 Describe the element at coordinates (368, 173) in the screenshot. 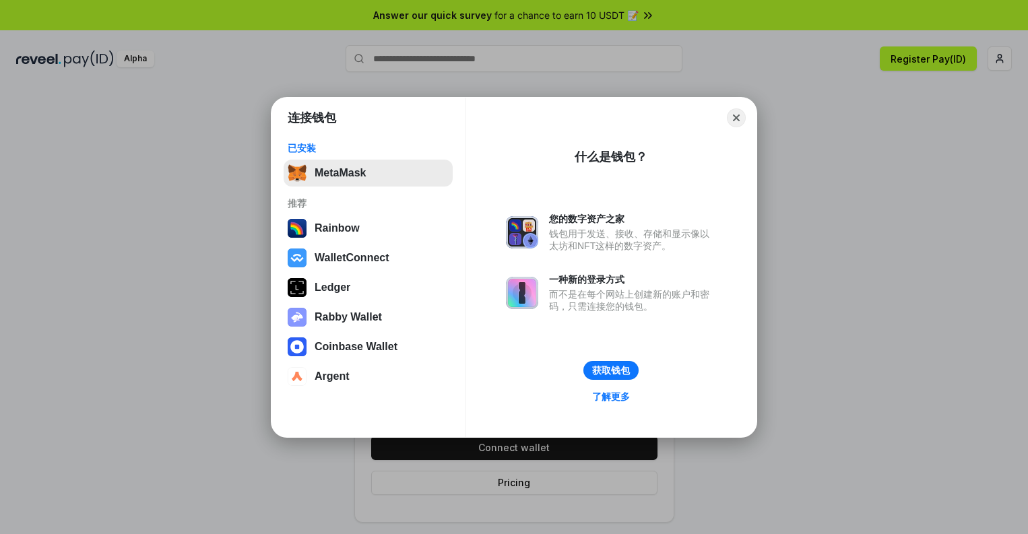

I see `button: MetaMask` at that location.